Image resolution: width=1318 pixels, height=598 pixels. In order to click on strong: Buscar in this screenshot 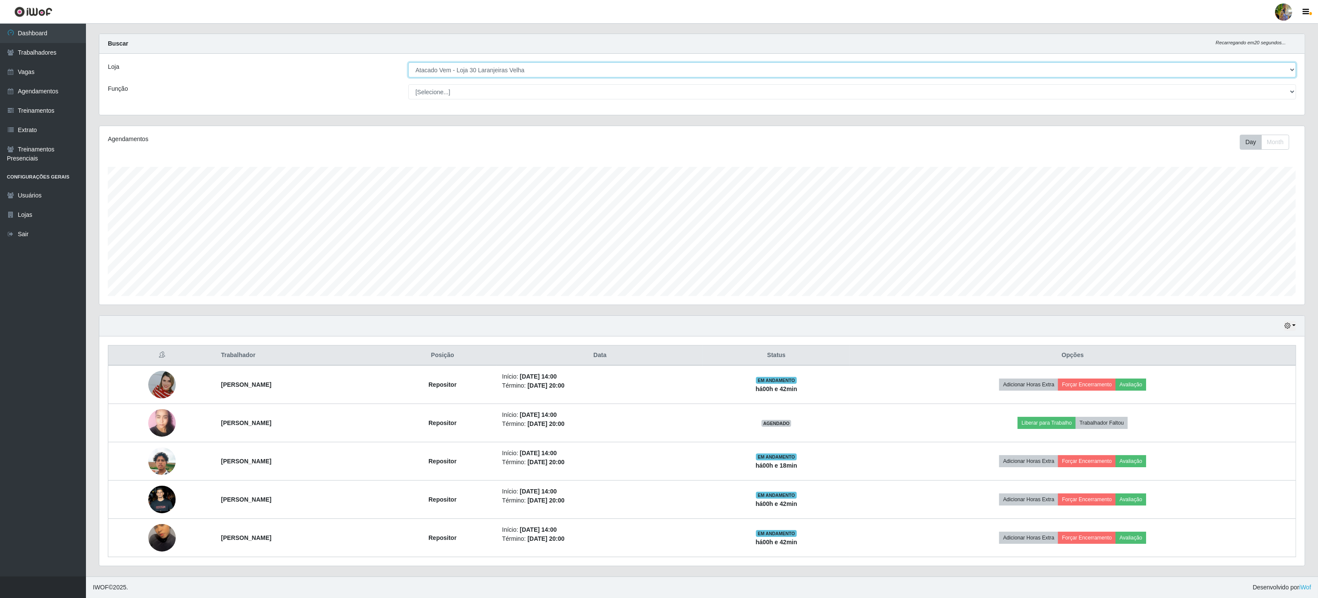, I will do `click(118, 43)`.